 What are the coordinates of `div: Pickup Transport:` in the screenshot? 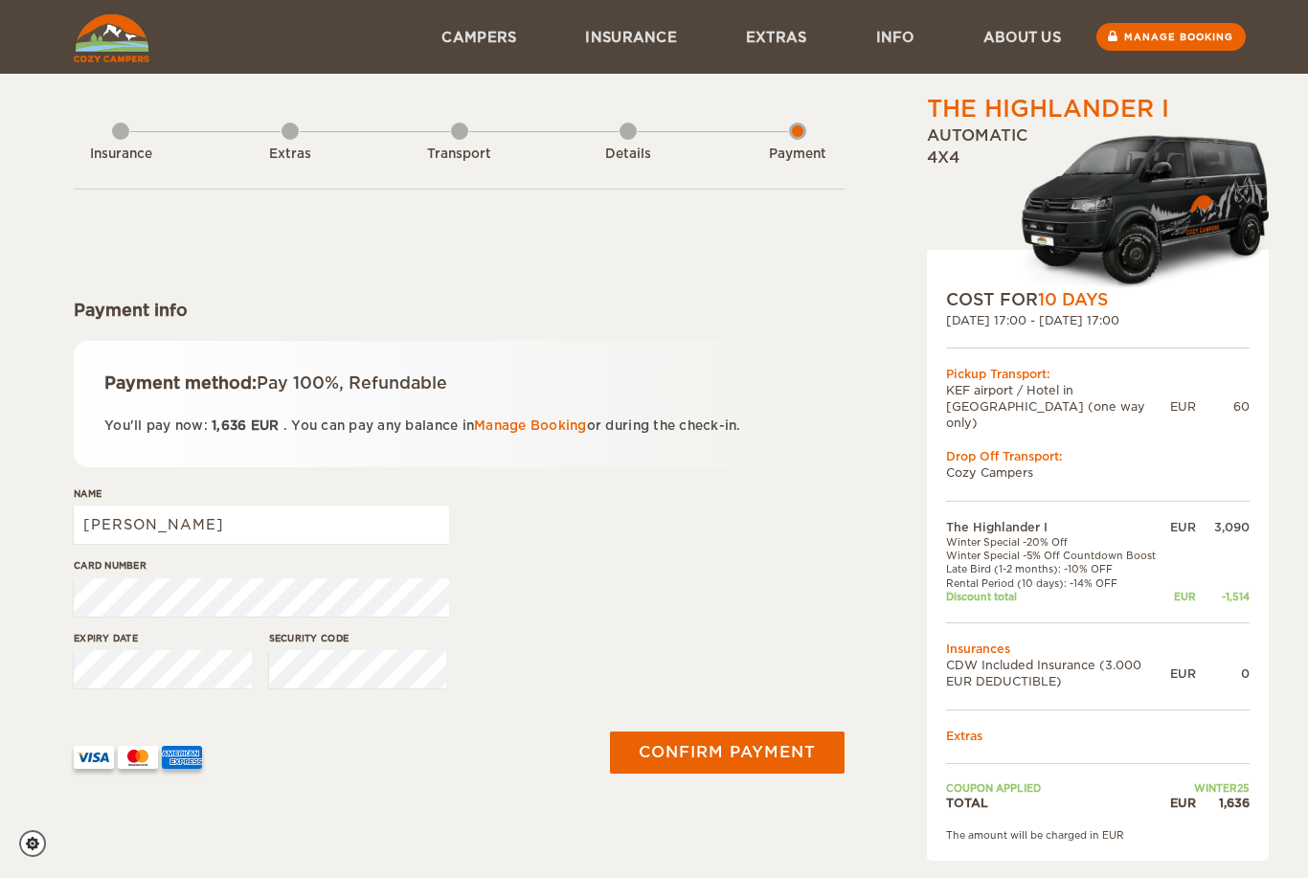 It's located at (1097, 373).